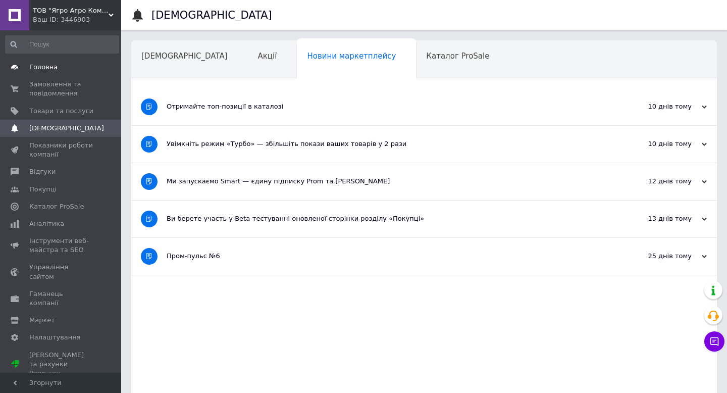 This screenshot has width=727, height=393. What do you see at coordinates (386, 144) in the screenshot?
I see `div: Увімкніть режим «Турбо» — збільшіть покази ваших товарів у 2 рази` at bounding box center [386, 144].